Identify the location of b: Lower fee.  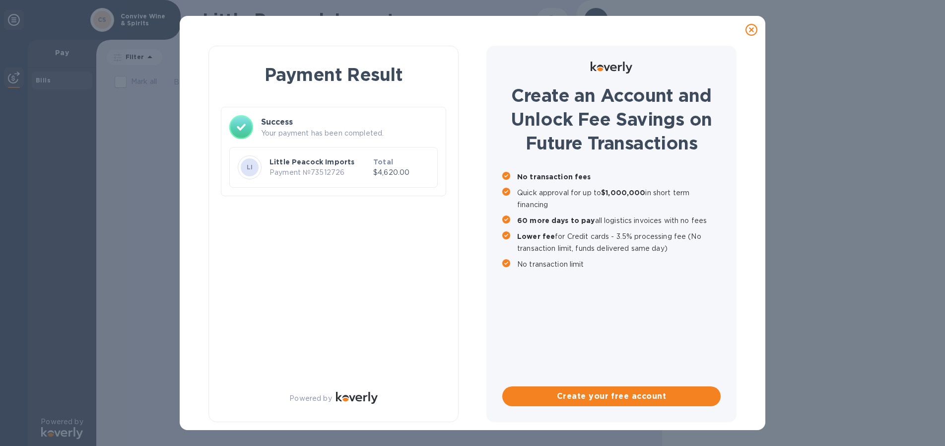
(536, 236).